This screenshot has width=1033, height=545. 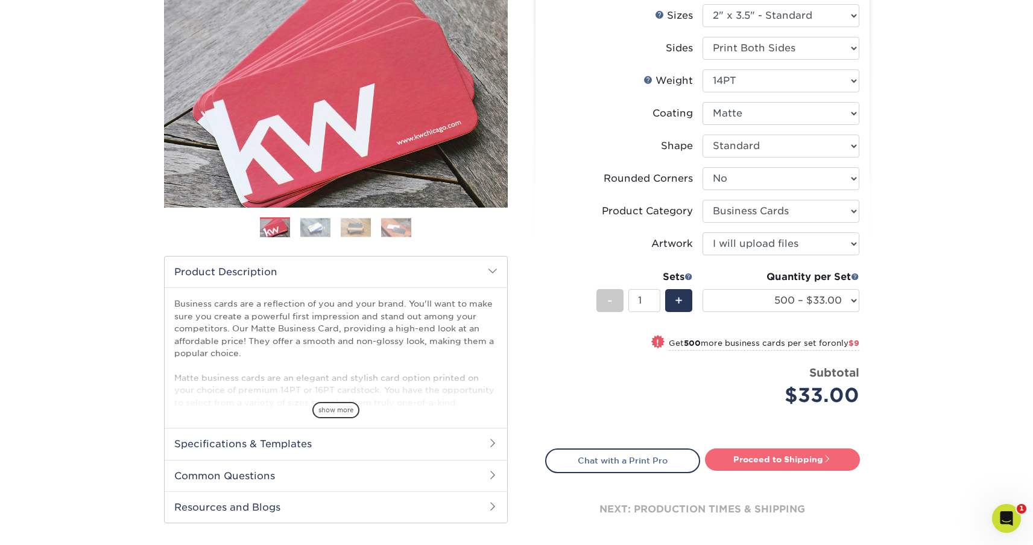 I want to click on div: Product Category, so click(x=647, y=211).